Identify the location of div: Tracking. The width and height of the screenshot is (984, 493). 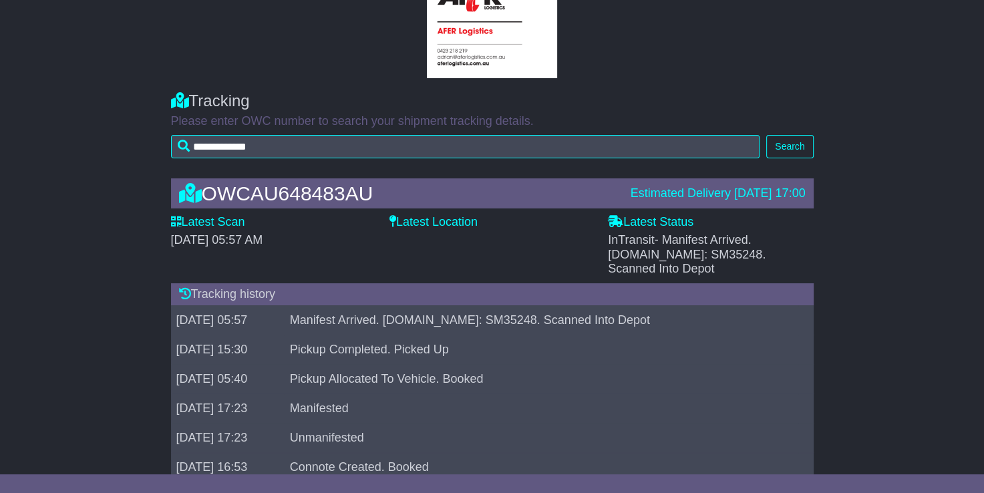
(493, 101).